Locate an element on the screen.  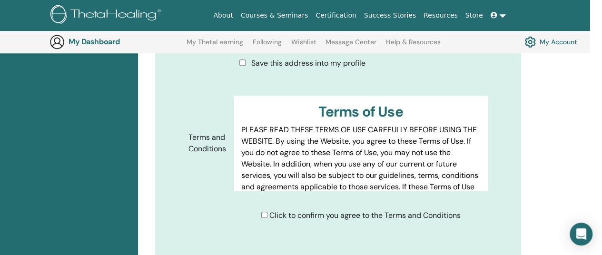
h3: Terms of Use is located at coordinates (361, 112).